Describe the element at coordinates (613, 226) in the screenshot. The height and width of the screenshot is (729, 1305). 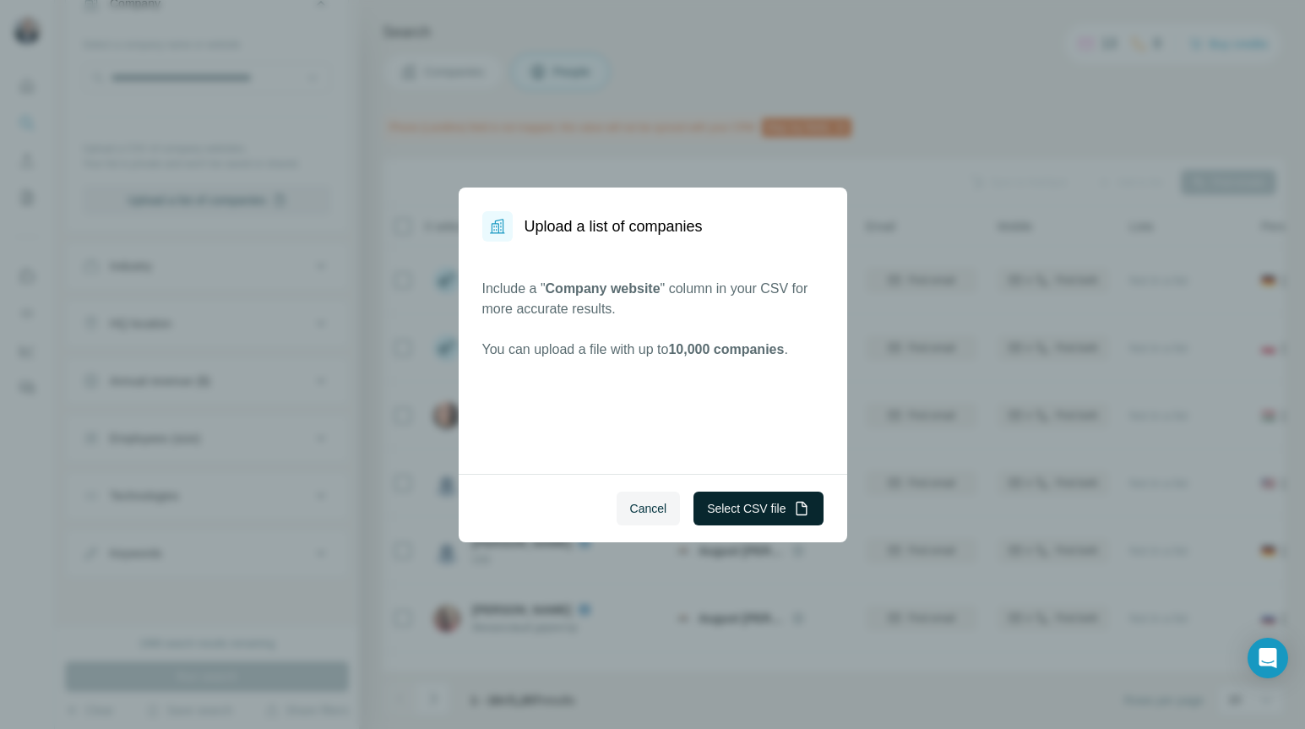
I see `h1: Upload a list of companies` at that location.